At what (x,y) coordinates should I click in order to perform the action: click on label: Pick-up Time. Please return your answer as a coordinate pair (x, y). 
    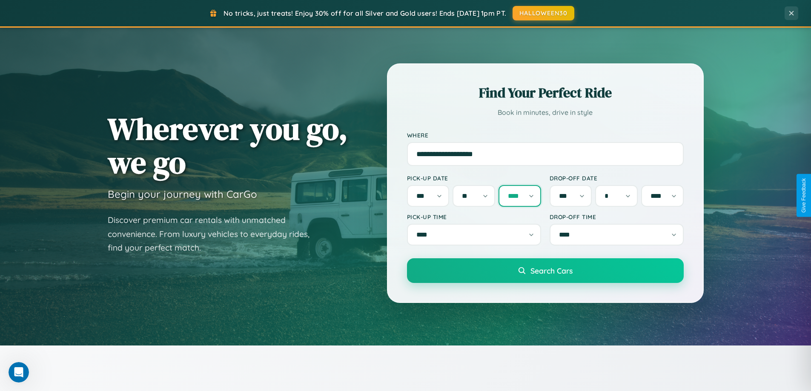
    Looking at the image, I should click on (474, 217).